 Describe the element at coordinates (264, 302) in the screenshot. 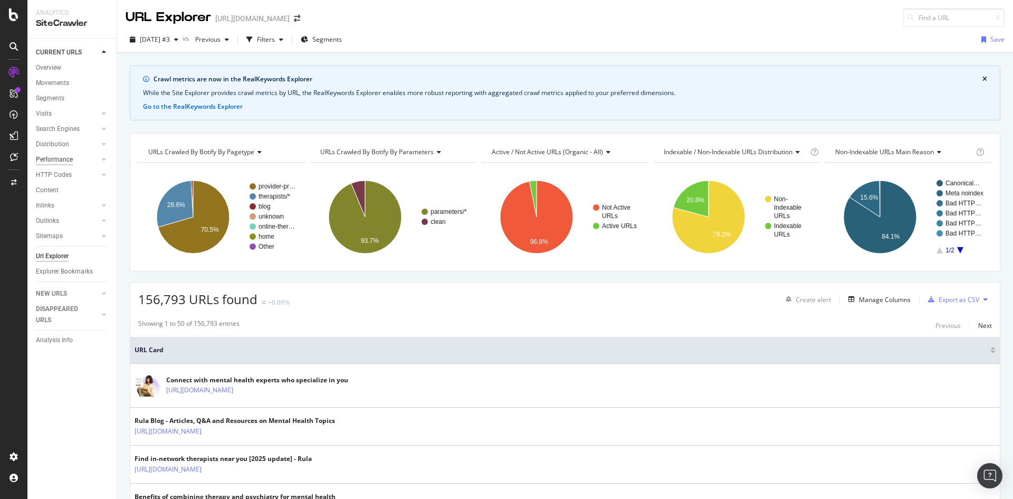

I see `img: Equal` at that location.